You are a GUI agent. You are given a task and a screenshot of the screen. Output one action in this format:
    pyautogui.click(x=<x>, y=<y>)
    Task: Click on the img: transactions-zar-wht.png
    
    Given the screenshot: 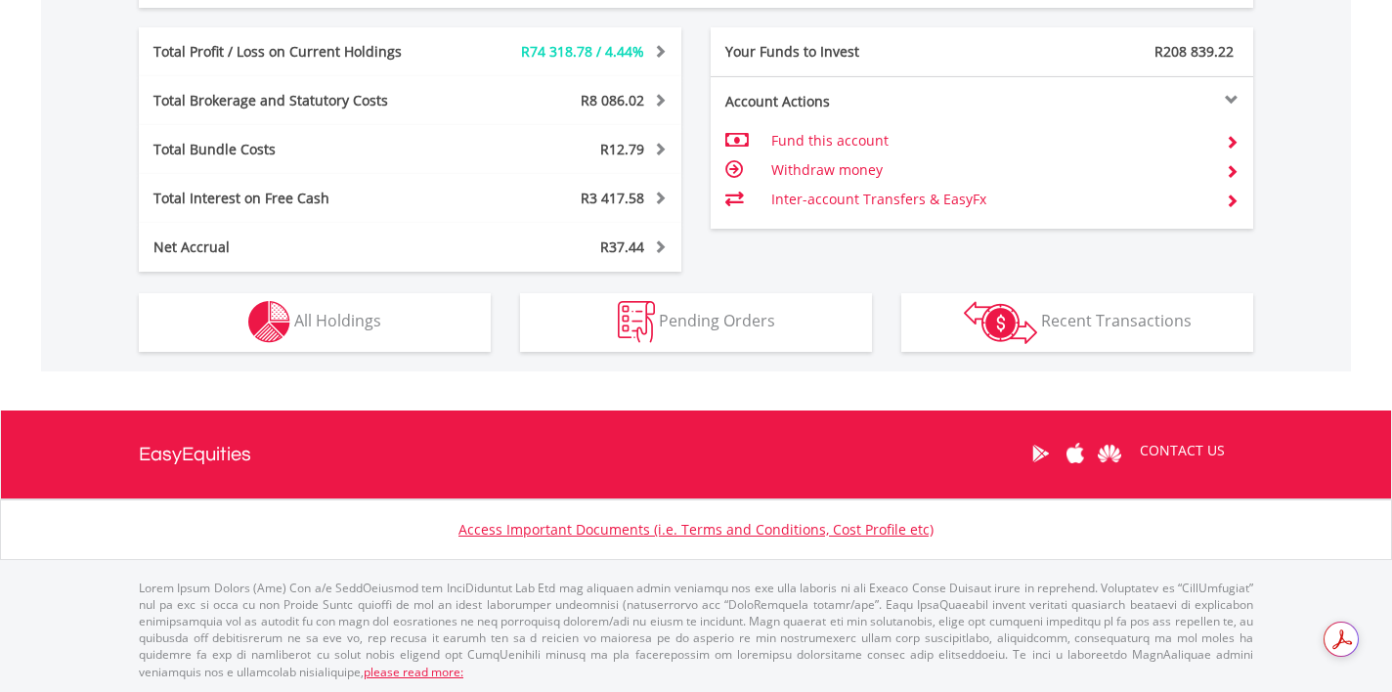 What is the action you would take?
    pyautogui.click(x=1000, y=323)
    